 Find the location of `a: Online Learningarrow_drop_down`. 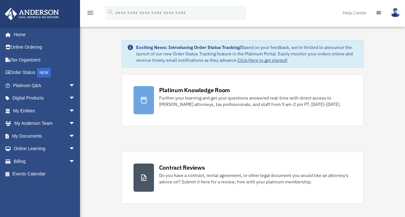

a: Online Learningarrow_drop_down is located at coordinates (44, 149).